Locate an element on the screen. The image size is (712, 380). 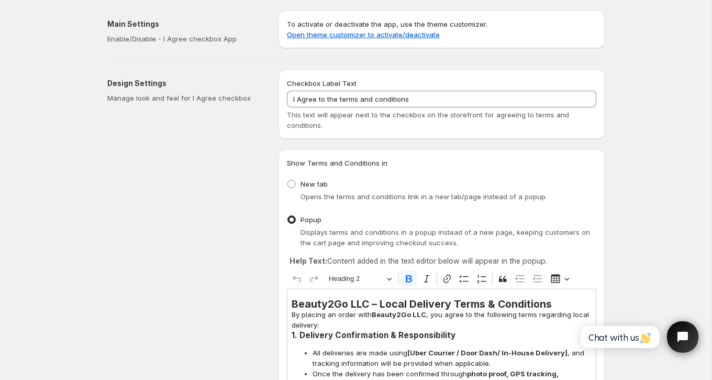
p: Manage look and feel for I Agree checkbox is located at coordinates (184, 98).